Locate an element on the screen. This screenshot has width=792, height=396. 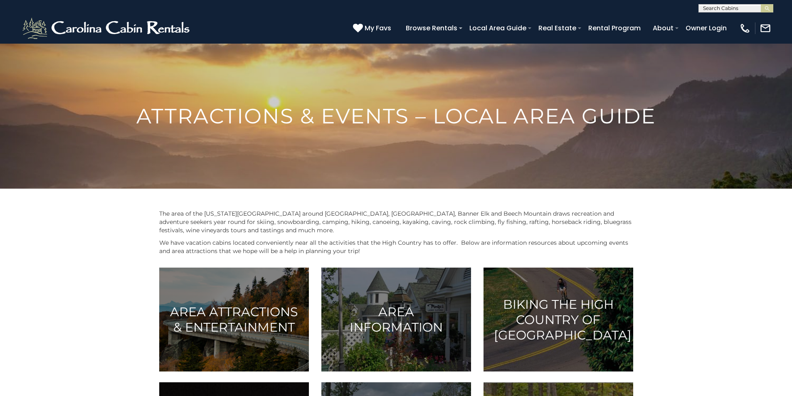
h3: Area Attractions & Entertainment is located at coordinates (234, 320).